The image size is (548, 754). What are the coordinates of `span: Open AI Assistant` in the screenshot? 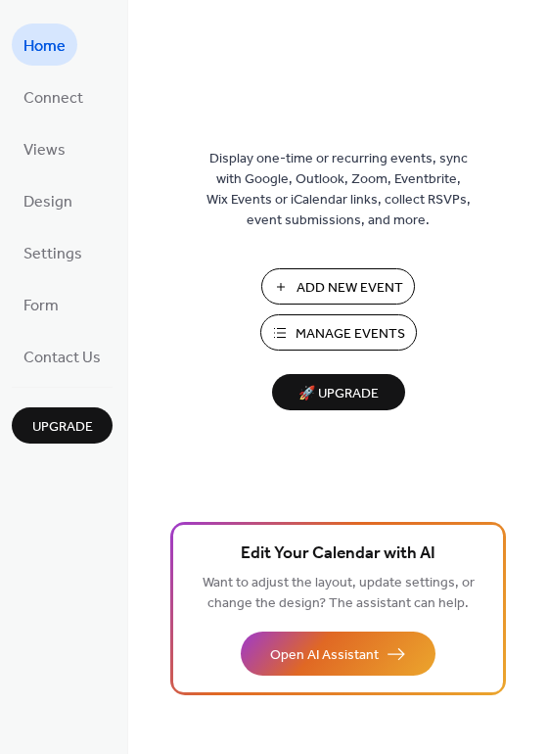 It's located at (324, 655).